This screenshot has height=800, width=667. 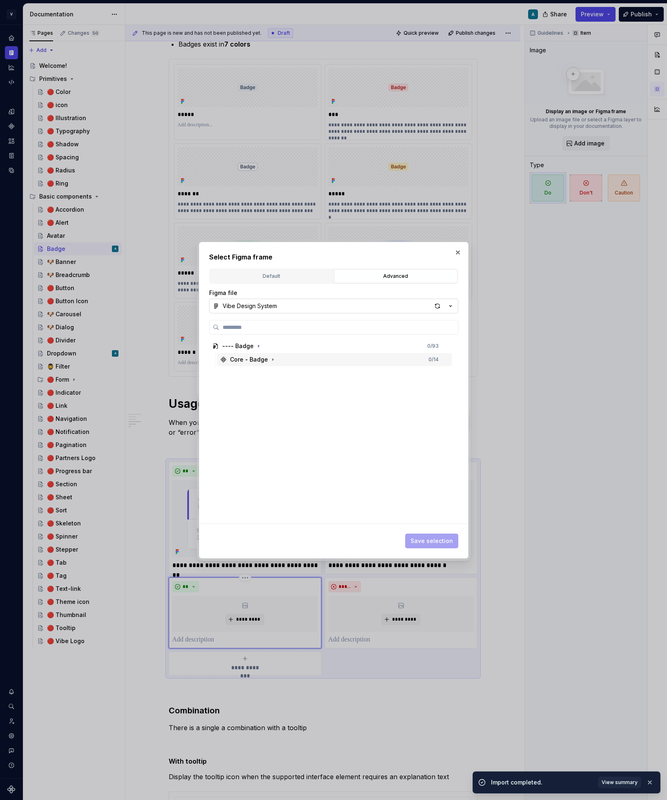 I want to click on label: Figma file, so click(x=223, y=293).